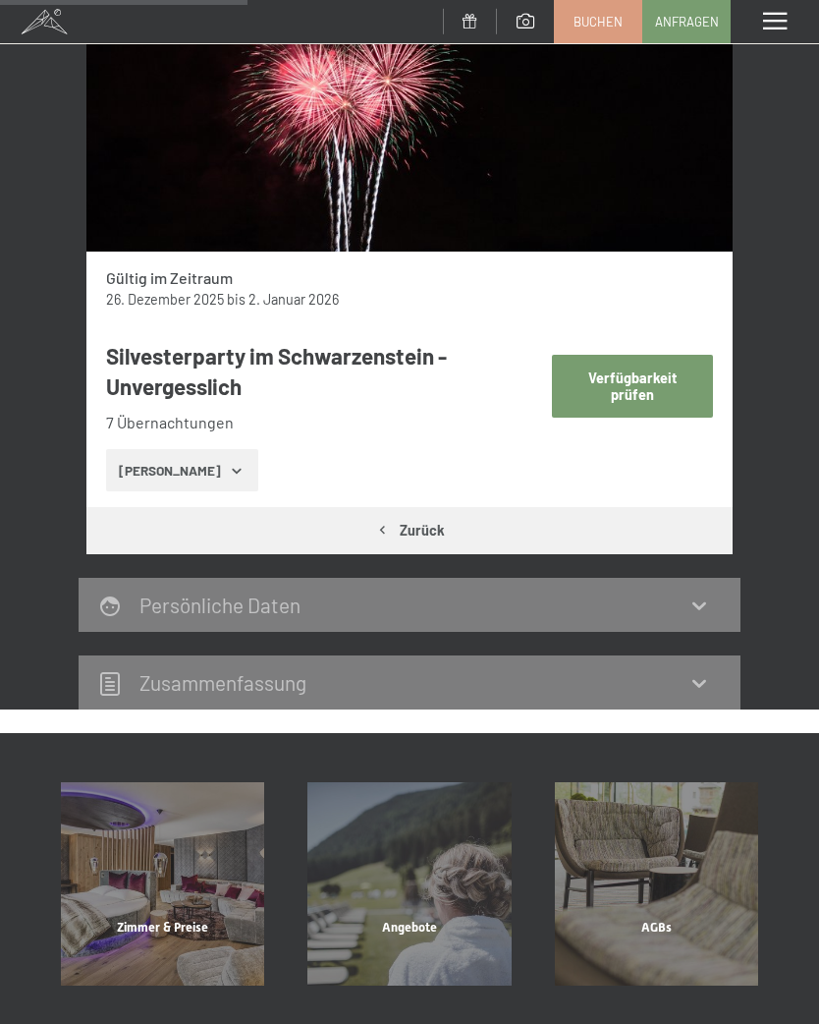 This screenshot has width=819, height=1024. Describe the element at coordinates (598, 22) in the screenshot. I see `a: Buchen` at that location.